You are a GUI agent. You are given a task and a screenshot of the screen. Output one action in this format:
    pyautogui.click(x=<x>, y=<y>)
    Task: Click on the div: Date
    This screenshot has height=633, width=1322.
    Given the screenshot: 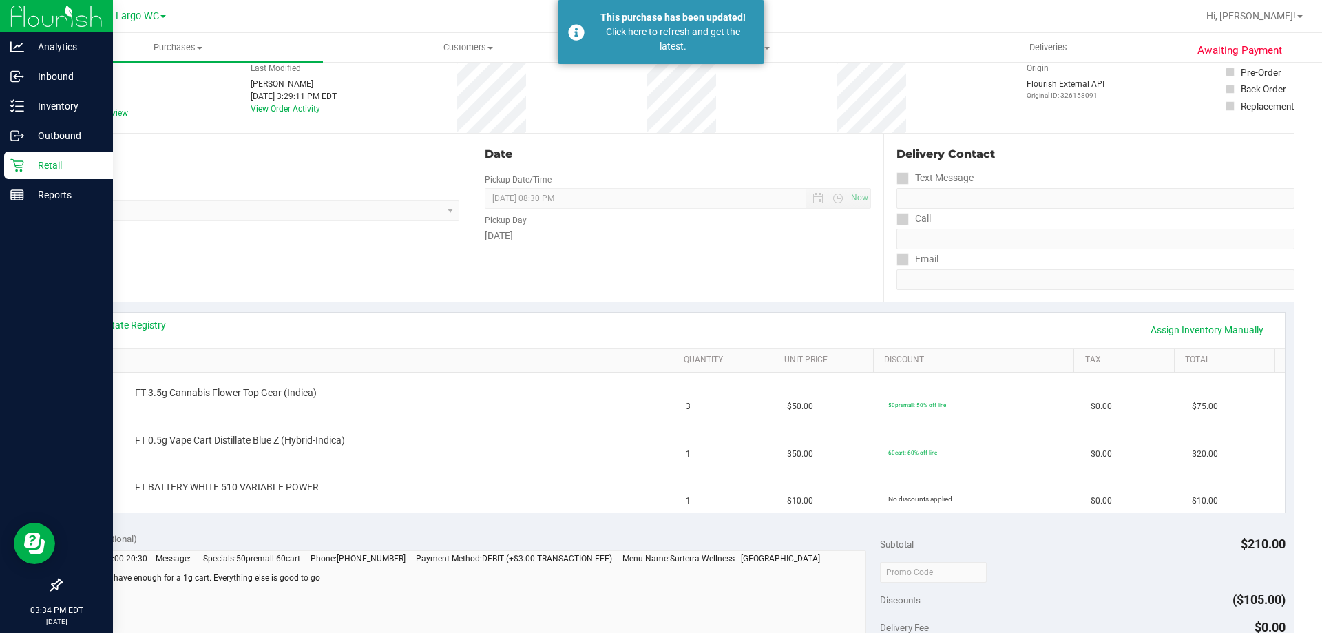 What is the action you would take?
    pyautogui.click(x=677, y=154)
    